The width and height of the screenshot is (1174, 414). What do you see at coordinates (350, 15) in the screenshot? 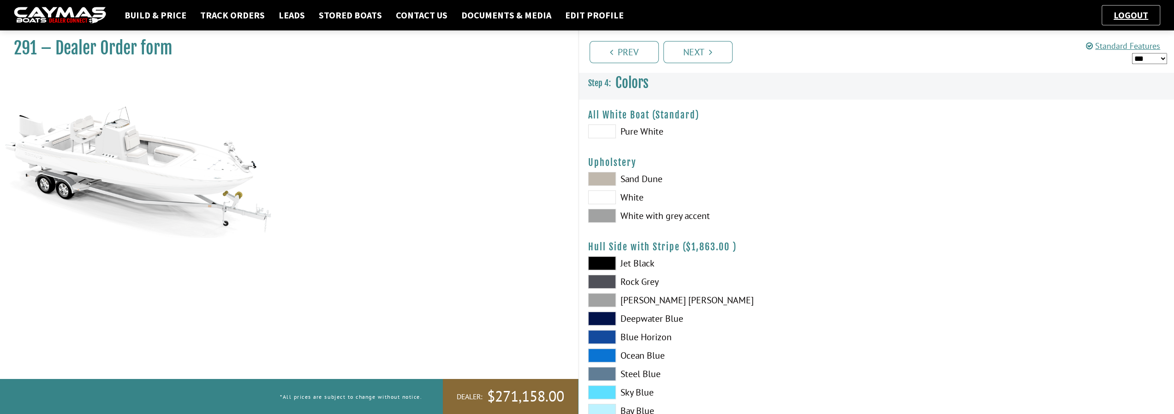
I see `a: Stored Boats` at bounding box center [350, 15].